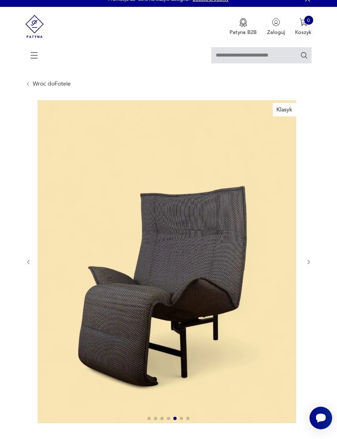  I want to click on button: Patyna B2B, so click(243, 27).